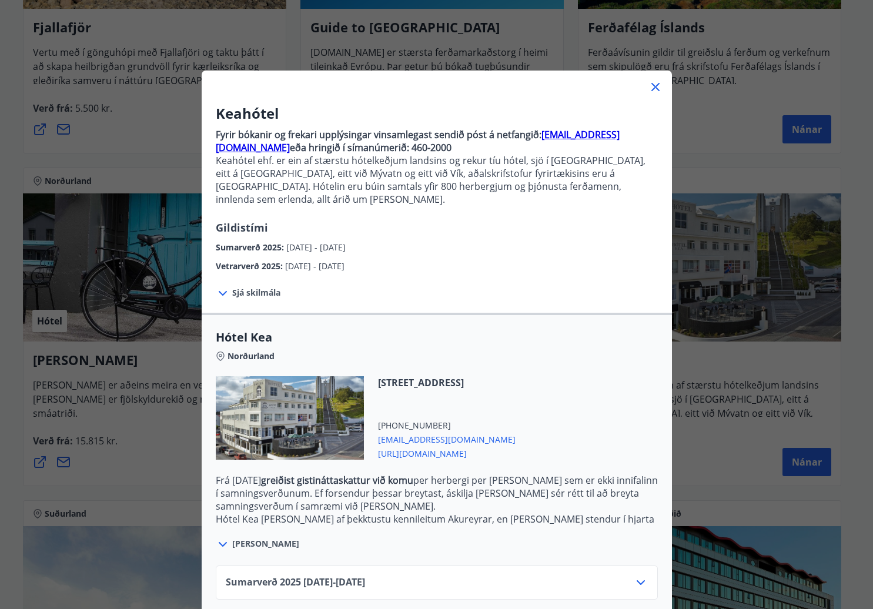 The height and width of the screenshot is (609, 873). I want to click on strong: eða hringið í símanúmerið: 460-2000, so click(371, 148).